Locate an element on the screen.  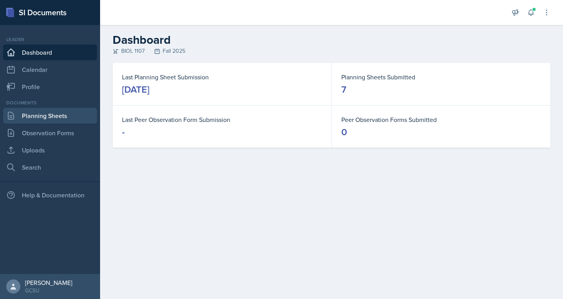
a: Planning Sheets is located at coordinates (50, 116).